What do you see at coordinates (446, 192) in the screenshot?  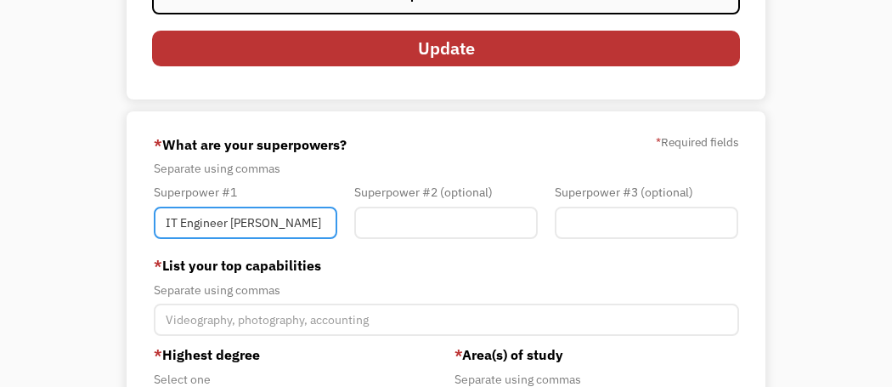 I see `div: Superpower #2 (optional)` at bounding box center [446, 192].